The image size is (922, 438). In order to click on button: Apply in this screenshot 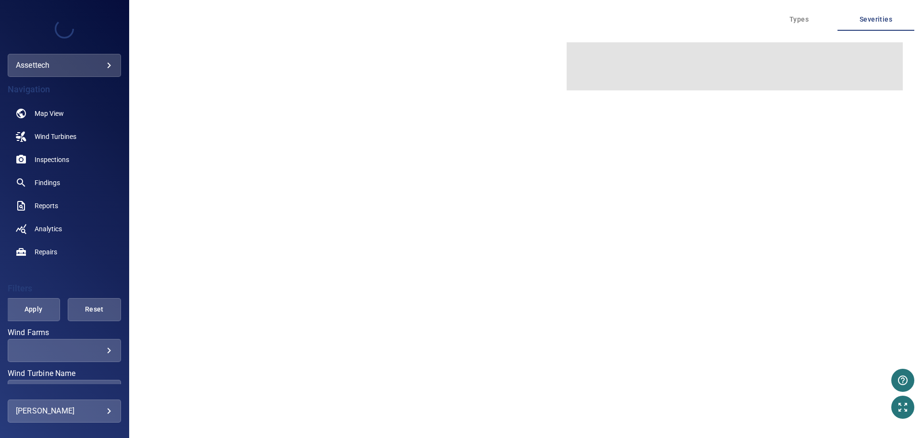, I will do `click(33, 309)`.